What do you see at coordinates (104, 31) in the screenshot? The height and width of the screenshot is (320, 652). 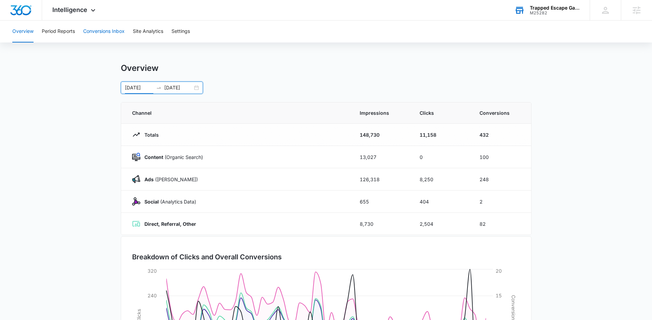 I see `button: Conversions Inbox` at bounding box center [104, 31].